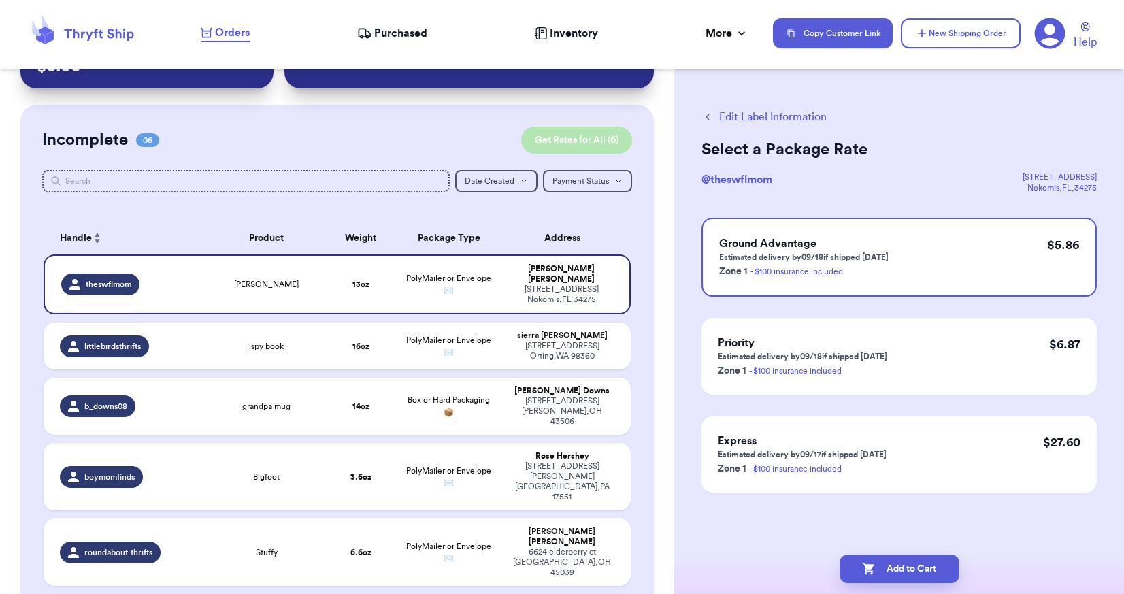  Describe the element at coordinates (961, 33) in the screenshot. I see `button: New Shipping Order` at that location.